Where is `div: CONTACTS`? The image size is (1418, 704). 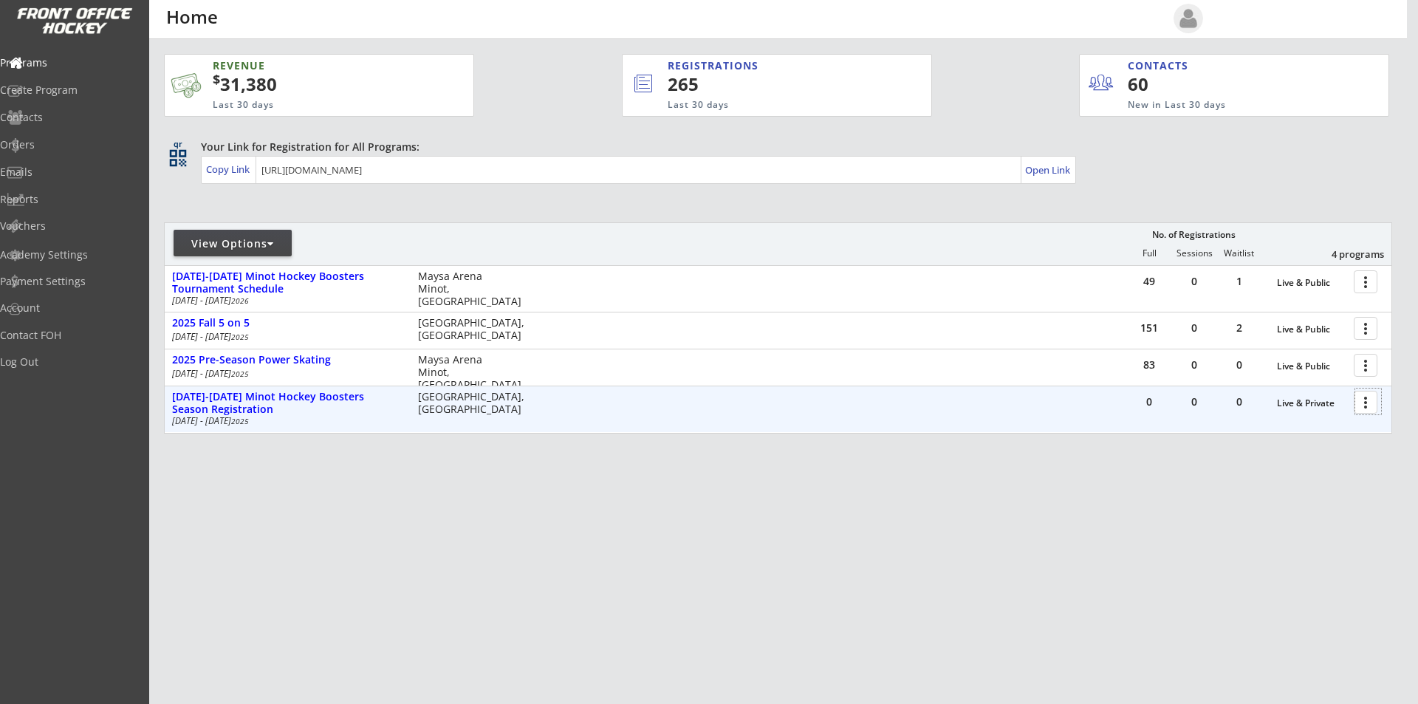
div: CONTACTS is located at coordinates (1161, 66).